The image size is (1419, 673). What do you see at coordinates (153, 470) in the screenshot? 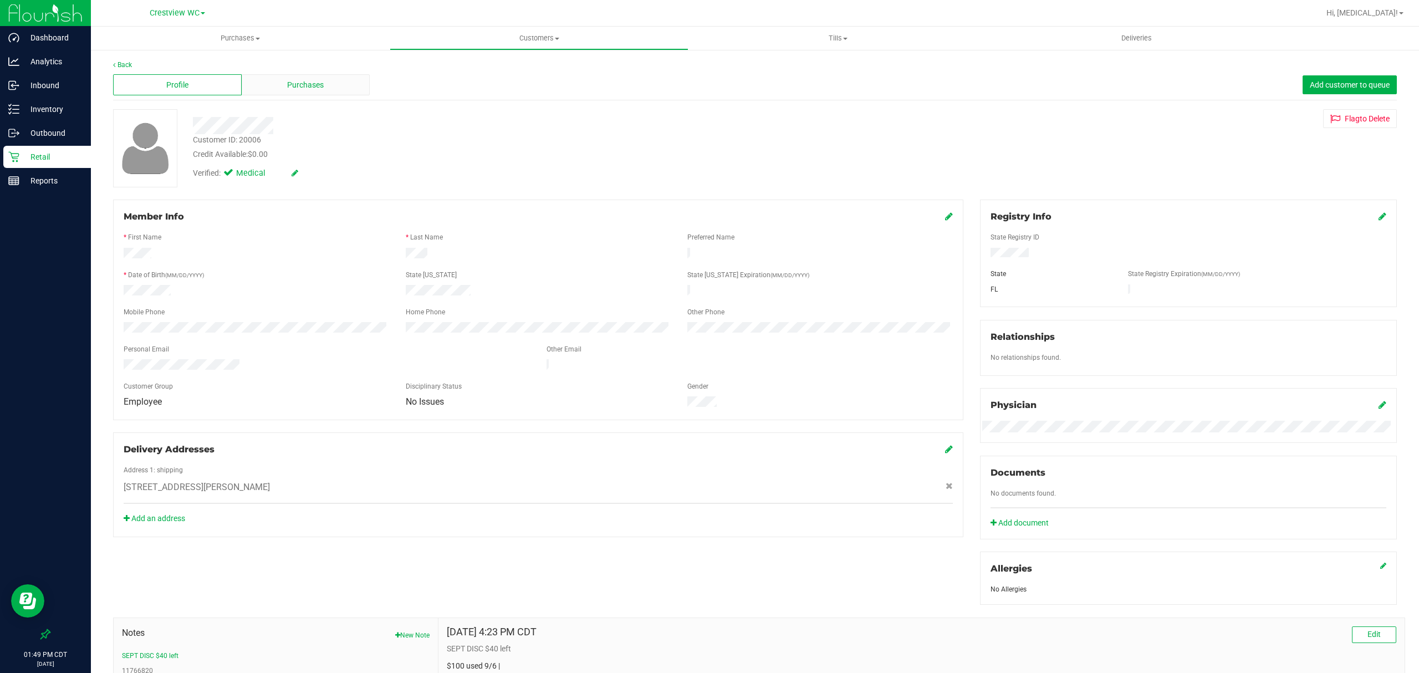
I see `label: Address 1: shipping` at bounding box center [153, 470].